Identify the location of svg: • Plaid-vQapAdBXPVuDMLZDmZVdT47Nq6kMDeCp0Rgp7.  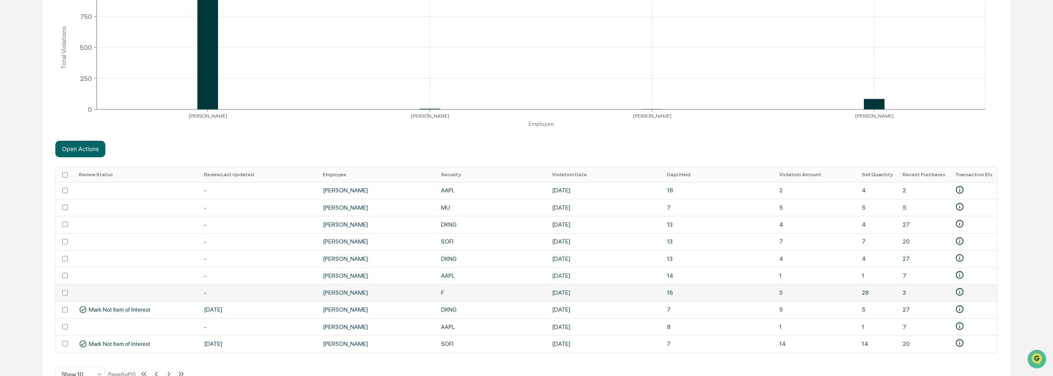
(960, 207).